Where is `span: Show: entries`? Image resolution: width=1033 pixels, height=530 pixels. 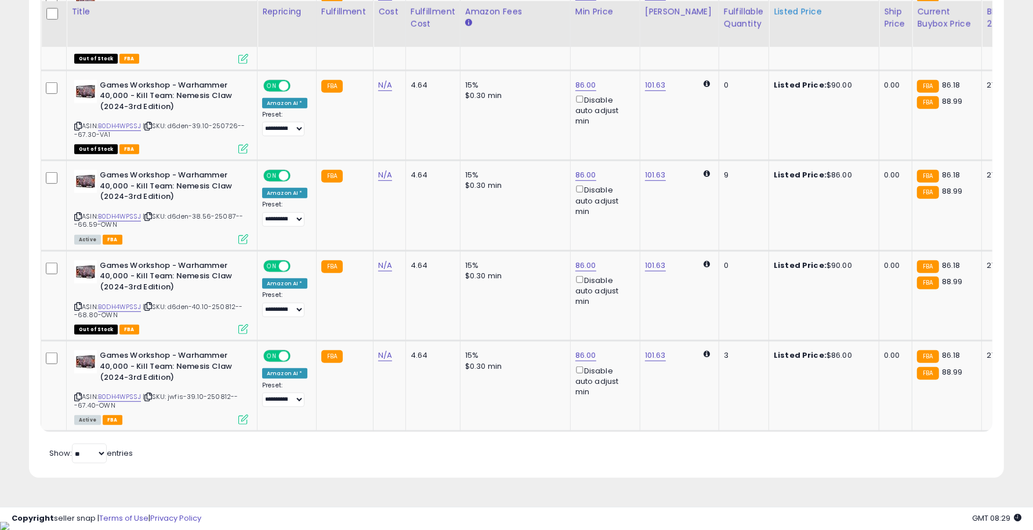
span: Show: entries is located at coordinates (91, 453).